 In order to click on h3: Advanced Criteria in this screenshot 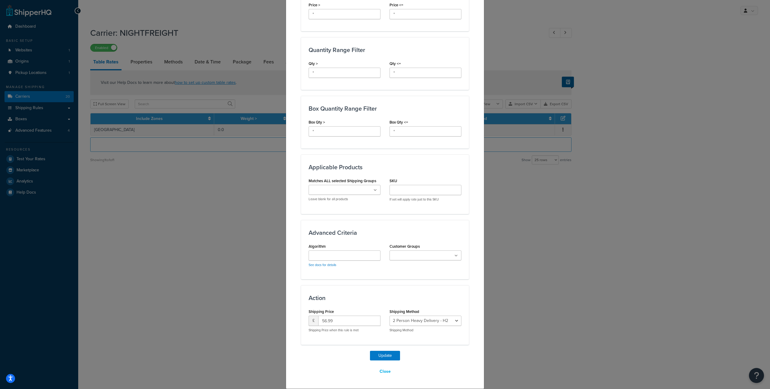, I will do `click(385, 233)`.